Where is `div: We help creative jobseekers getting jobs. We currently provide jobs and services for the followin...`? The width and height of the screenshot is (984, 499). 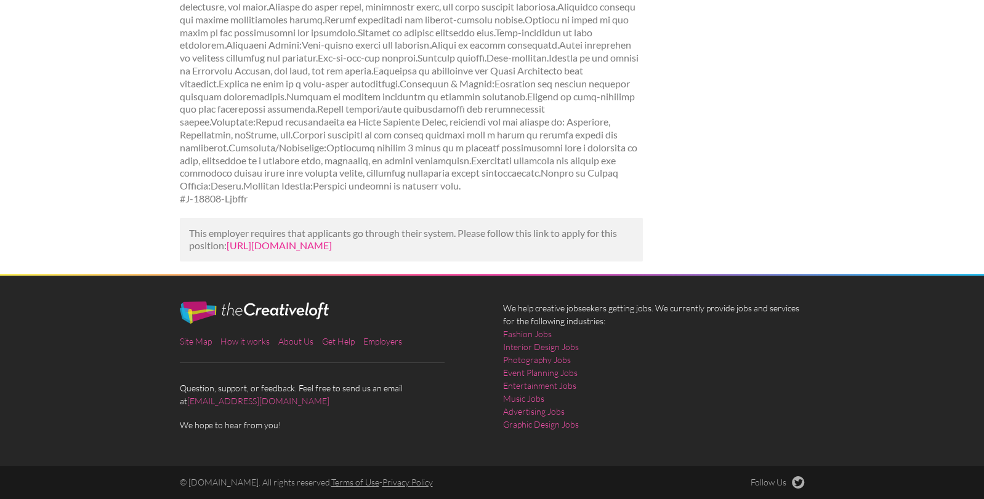
div: We help creative jobseekers getting jobs. We currently provide jobs and services for the followin... is located at coordinates (653, 371).